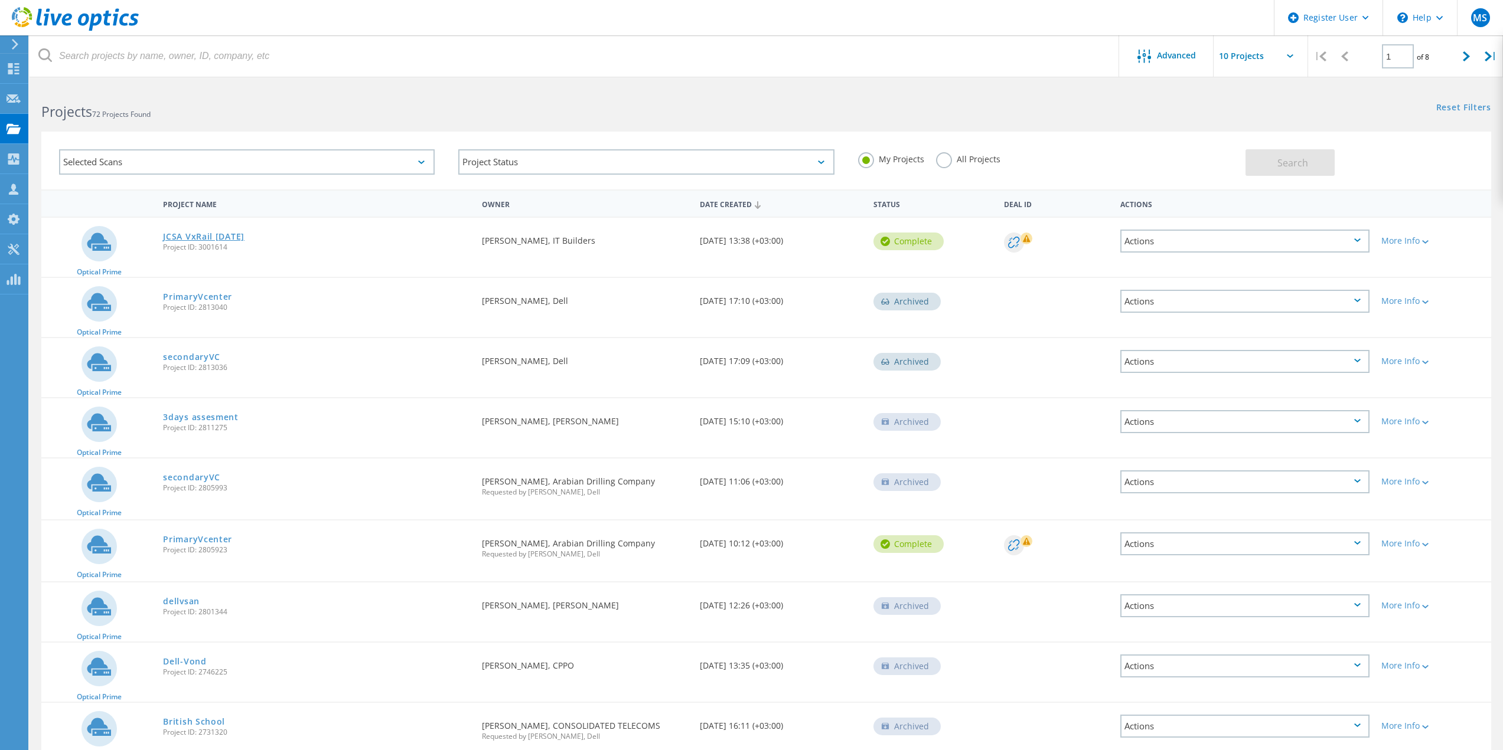  What do you see at coordinates (316, 203) in the screenshot?
I see `div: Project Name` at bounding box center [316, 203].